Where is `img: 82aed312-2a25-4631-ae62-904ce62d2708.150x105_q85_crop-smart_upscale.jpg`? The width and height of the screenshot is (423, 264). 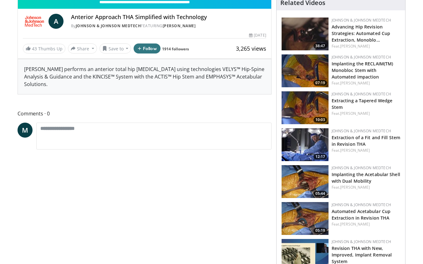
img: 82aed312-2a25-4631-ae62-904ce62d2708.150x105_q85_crop-smart_upscale.jpg is located at coordinates (305, 145).